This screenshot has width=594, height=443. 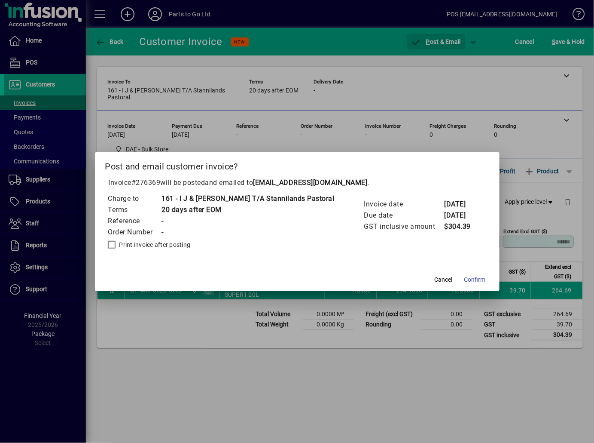 I want to click on td: Order Number, so click(x=135, y=232).